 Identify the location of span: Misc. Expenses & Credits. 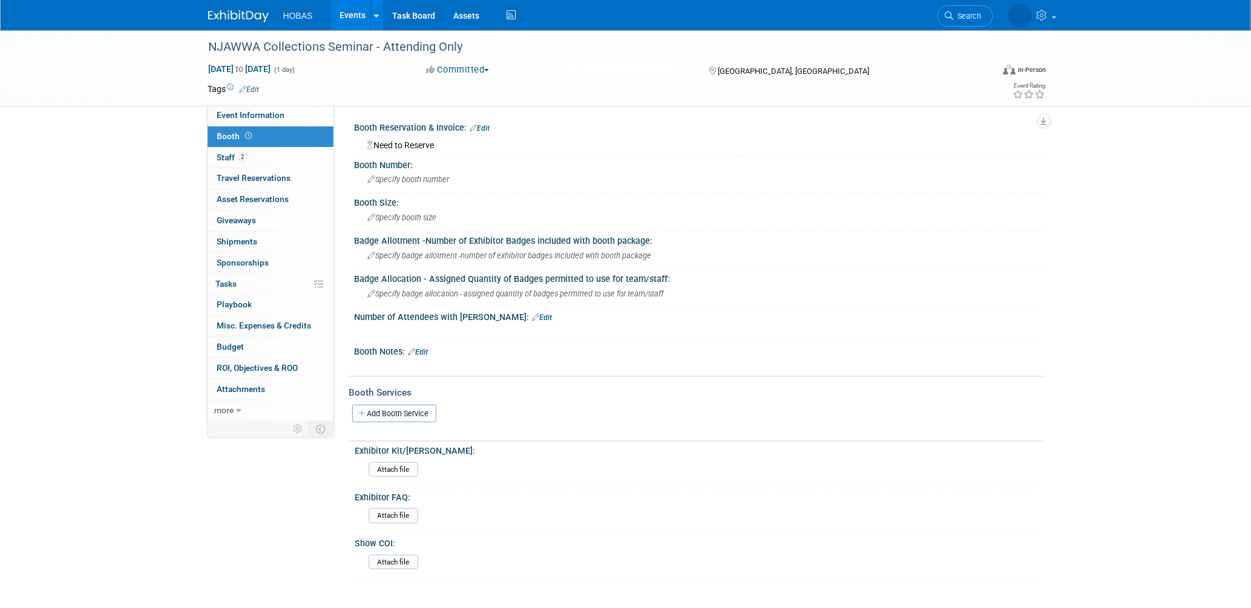
(264, 326).